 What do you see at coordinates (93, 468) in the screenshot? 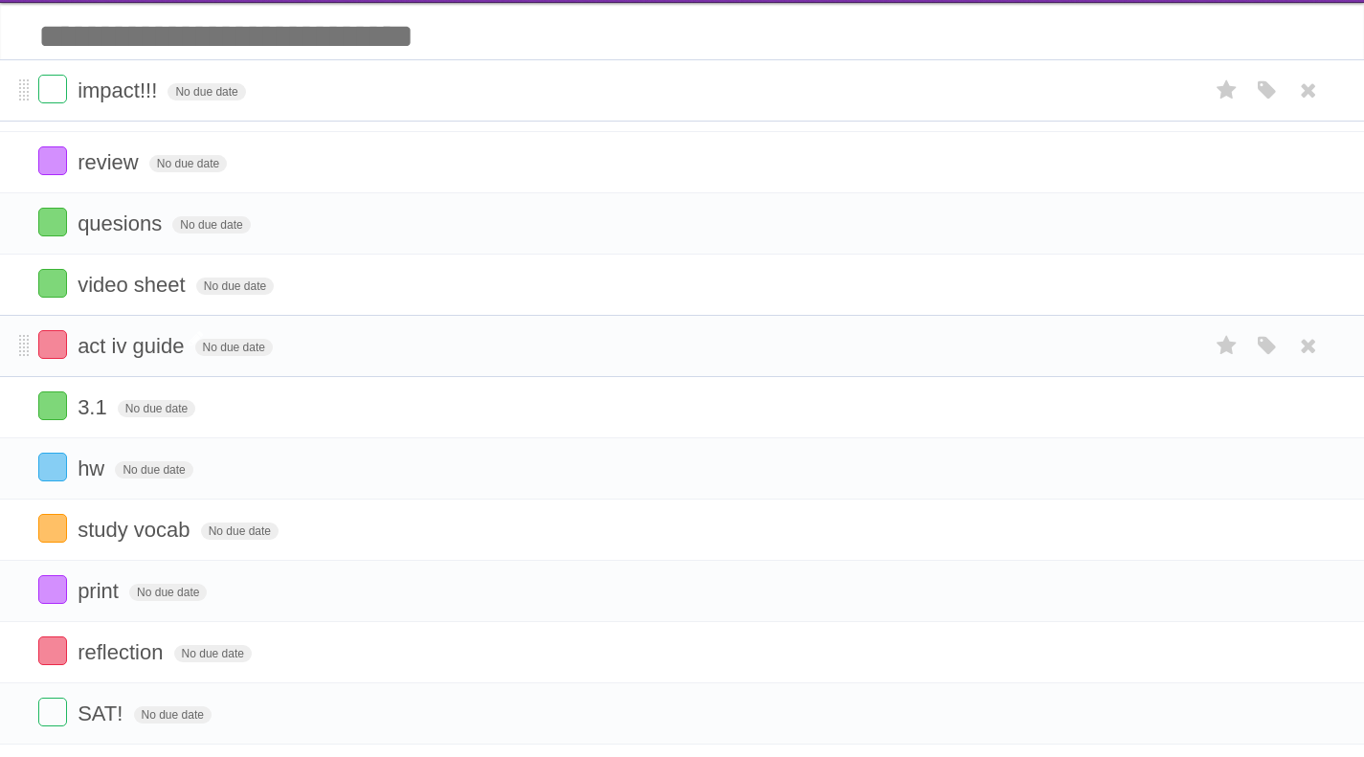
I see `span: hw` at bounding box center [93, 468].